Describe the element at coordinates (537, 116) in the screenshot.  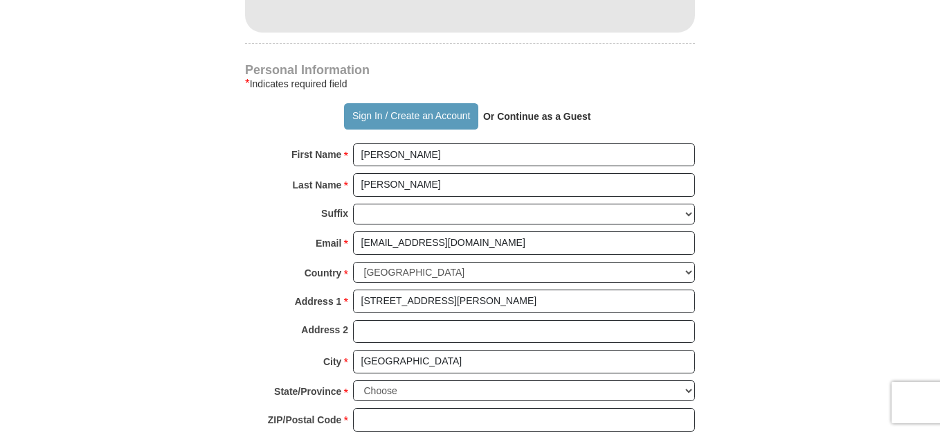
I see `strong: Or Continue as a Guest` at that location.